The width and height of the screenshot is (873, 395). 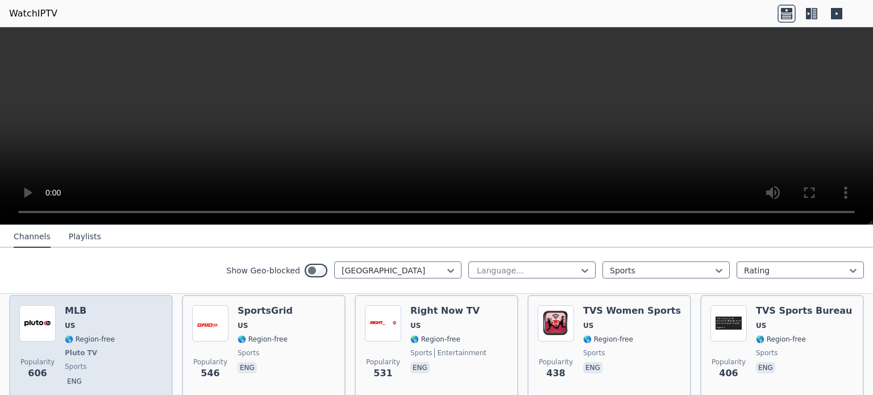 I want to click on span: 438, so click(x=556, y=374).